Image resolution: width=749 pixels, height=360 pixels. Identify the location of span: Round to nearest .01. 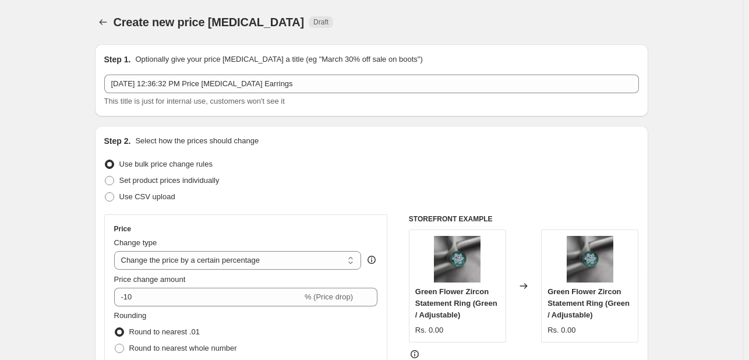
(164, 331).